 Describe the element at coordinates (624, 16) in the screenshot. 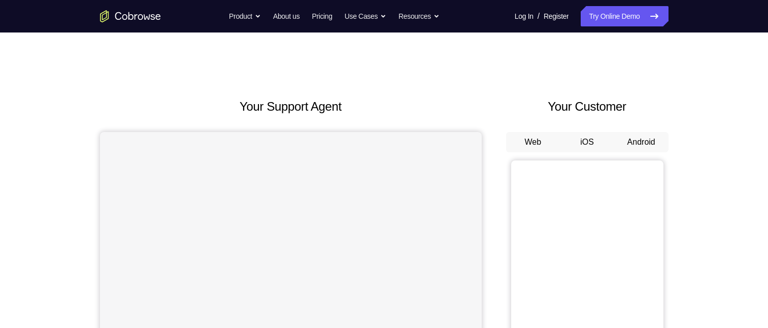

I see `a: Try Online Demo` at that location.